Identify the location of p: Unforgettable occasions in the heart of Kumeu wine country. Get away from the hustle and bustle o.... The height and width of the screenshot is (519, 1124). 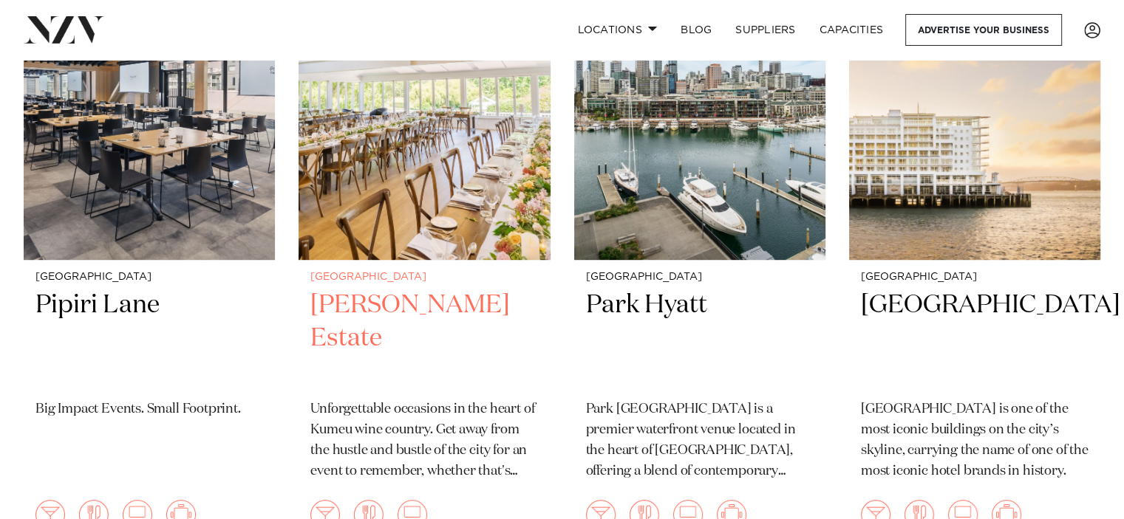
(424, 441).